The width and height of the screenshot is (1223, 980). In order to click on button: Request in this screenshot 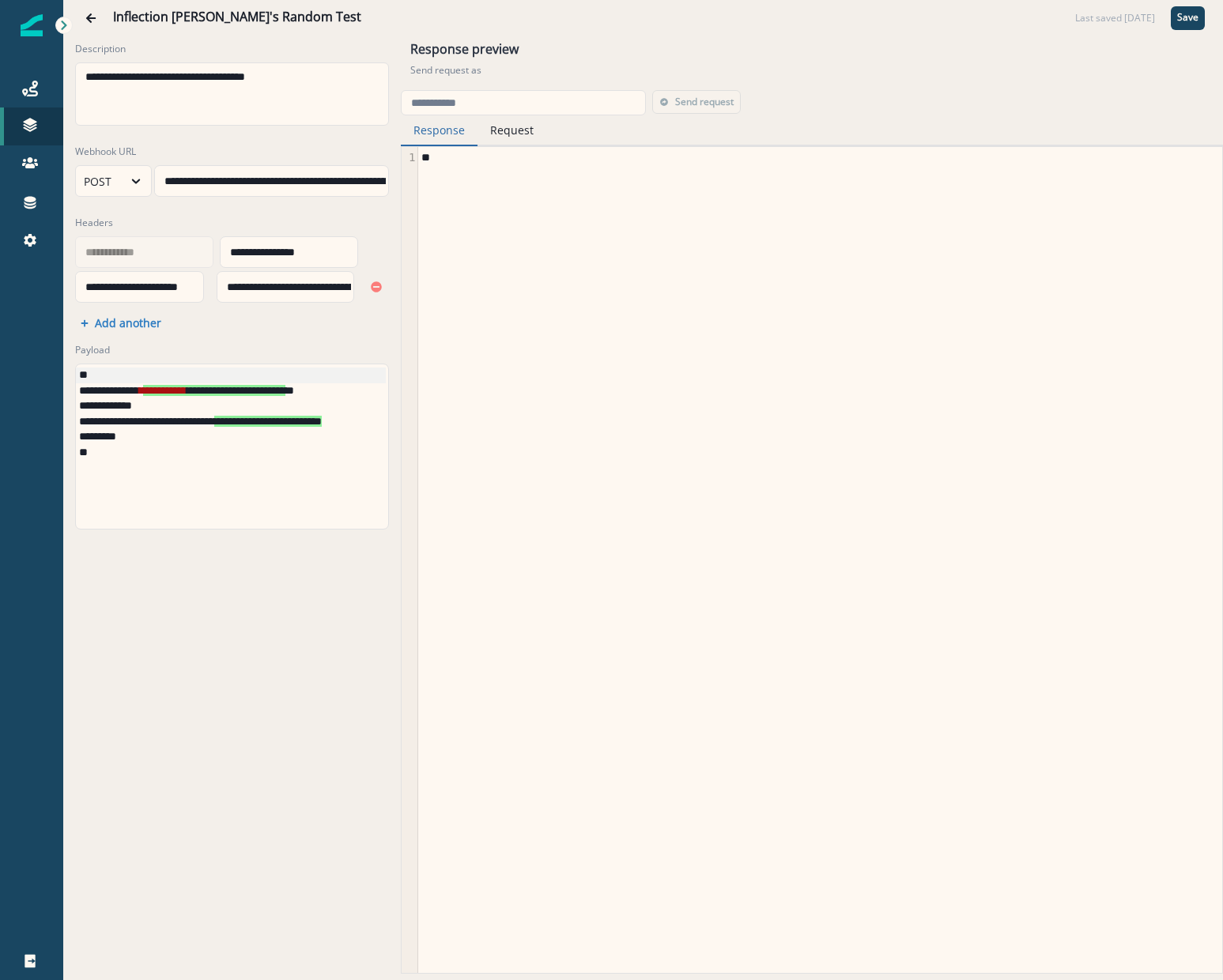, I will do `click(512, 131)`.